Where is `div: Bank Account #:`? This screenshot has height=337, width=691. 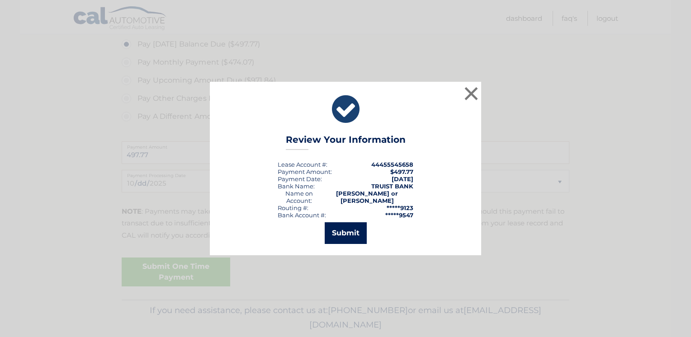 div: Bank Account #: is located at coordinates (302, 215).